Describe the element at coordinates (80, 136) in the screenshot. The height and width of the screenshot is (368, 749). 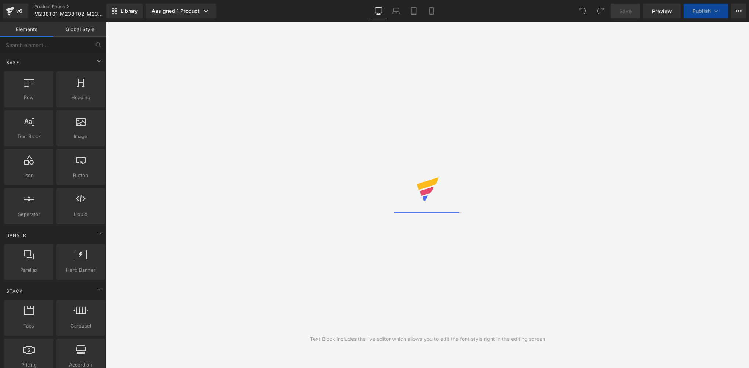
I see `span: Image` at that location.